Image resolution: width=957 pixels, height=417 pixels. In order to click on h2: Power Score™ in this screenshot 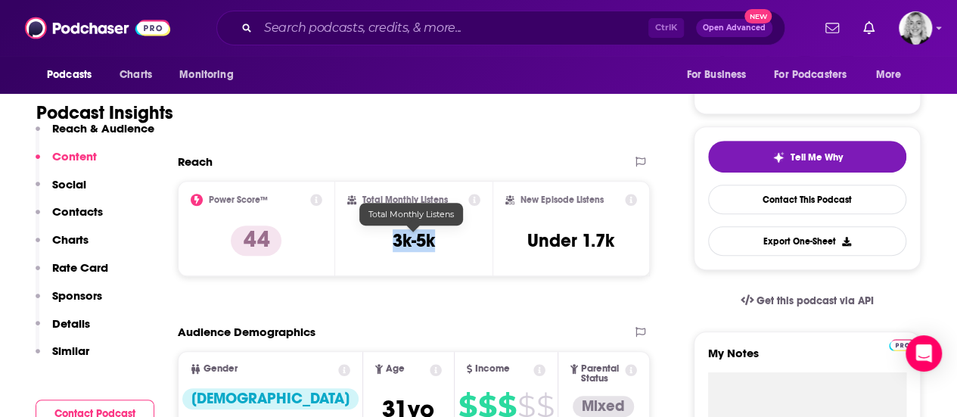, I will do `click(238, 200)`.